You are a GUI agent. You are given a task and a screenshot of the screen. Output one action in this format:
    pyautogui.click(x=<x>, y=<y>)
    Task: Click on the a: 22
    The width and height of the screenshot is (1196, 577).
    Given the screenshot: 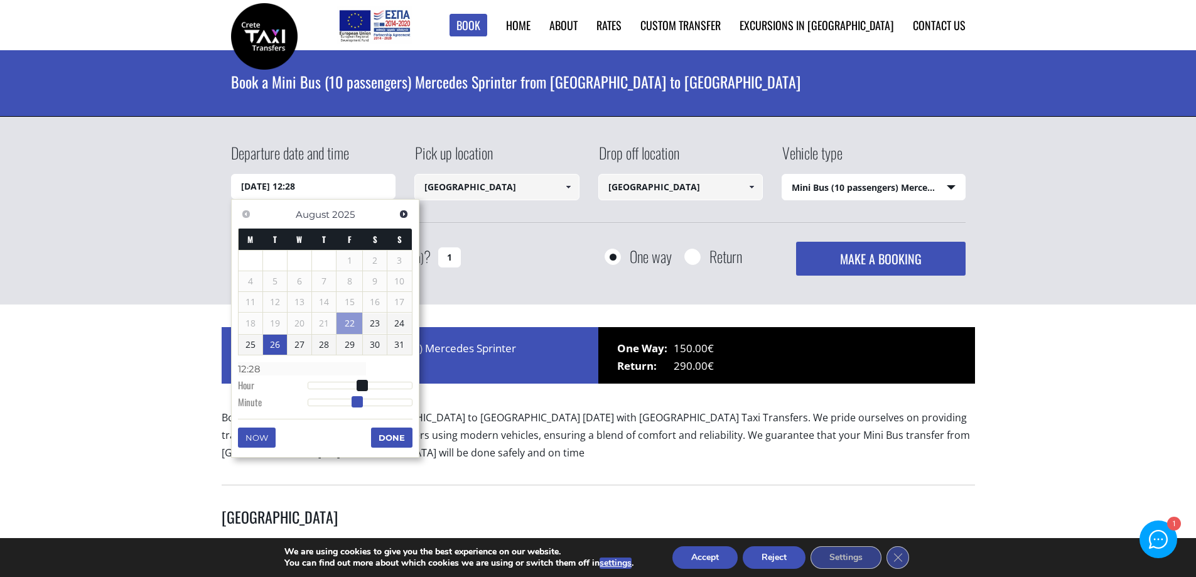 What is the action you would take?
    pyautogui.click(x=349, y=323)
    